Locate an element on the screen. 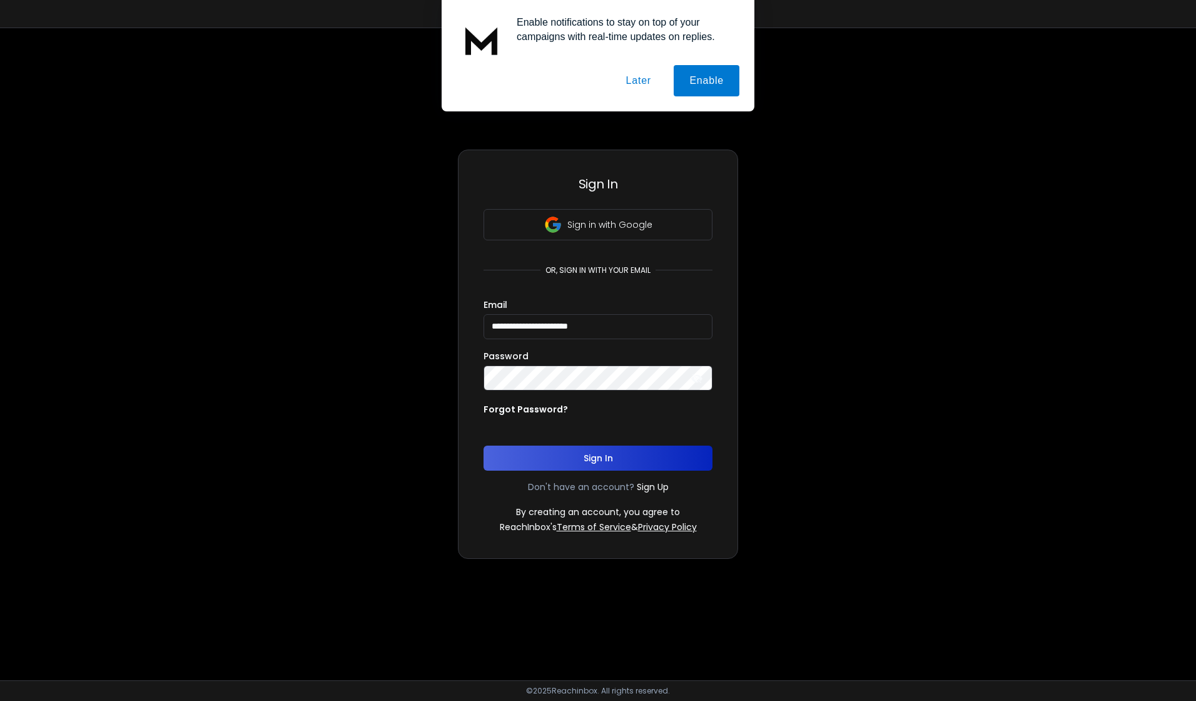 Image resolution: width=1196 pixels, height=701 pixels. p: ReachInbox's & is located at coordinates (598, 527).